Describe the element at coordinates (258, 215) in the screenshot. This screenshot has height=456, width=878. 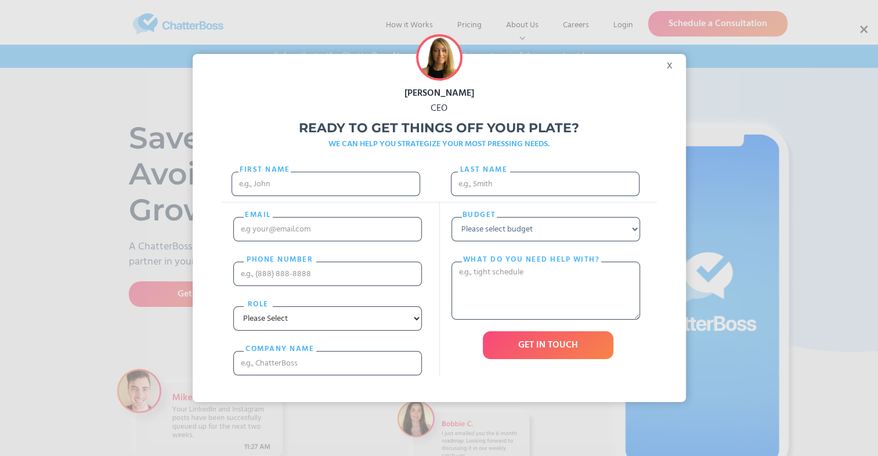
I see `label: email` at that location.